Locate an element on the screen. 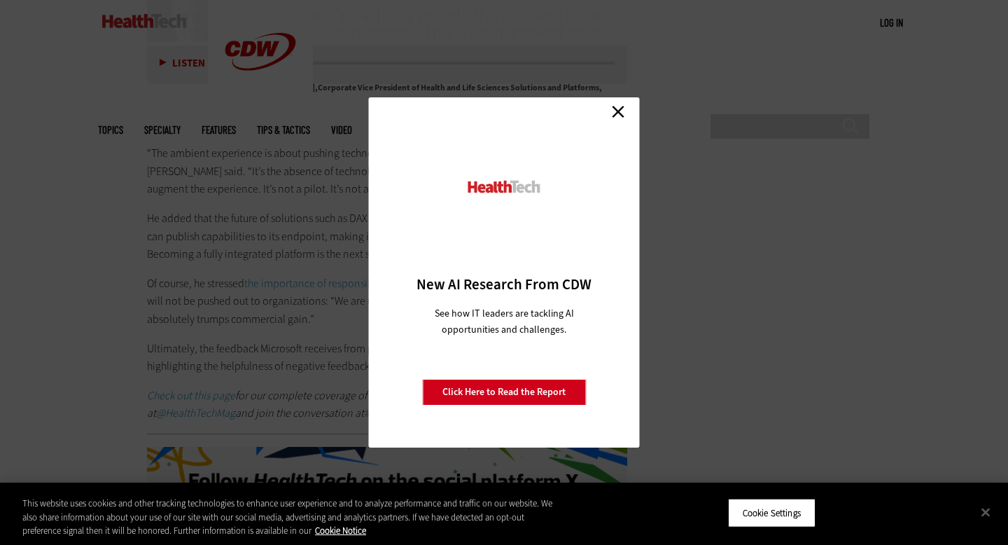  button: Cookie Settings is located at coordinates (771, 512).